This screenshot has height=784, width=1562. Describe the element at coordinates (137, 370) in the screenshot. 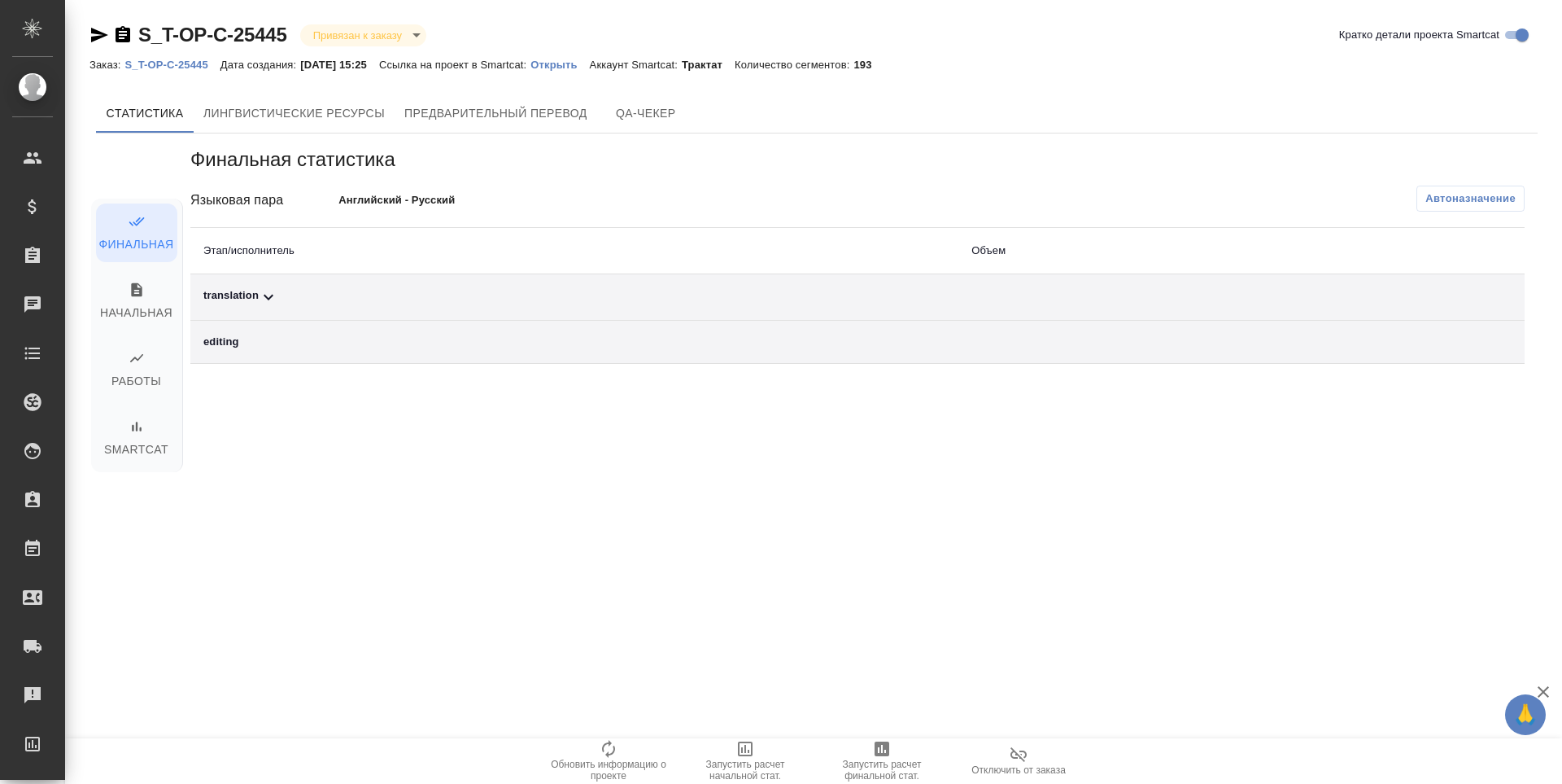

I see `span: Работы` at that location.